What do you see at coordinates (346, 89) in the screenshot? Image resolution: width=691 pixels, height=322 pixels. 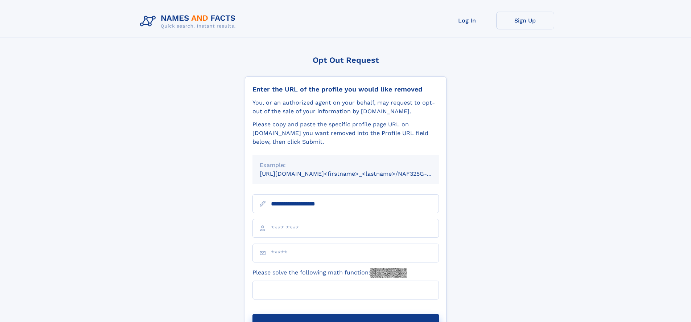 I see `div: Enter the URL of the profile you would like removed` at bounding box center [346, 89].